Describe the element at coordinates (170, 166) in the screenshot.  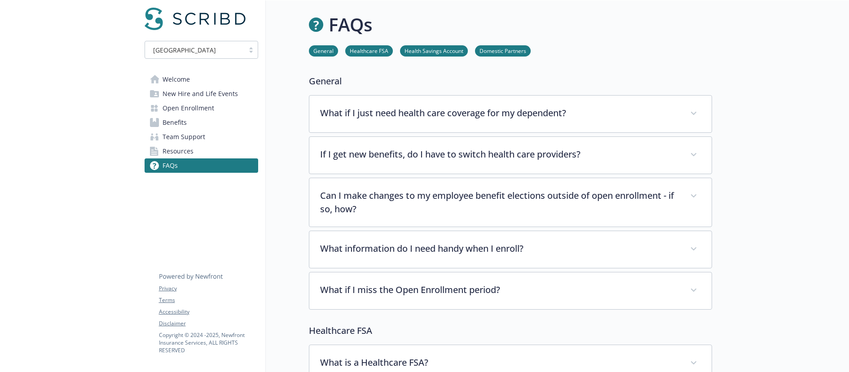
I see `span: FAQs` at that location.